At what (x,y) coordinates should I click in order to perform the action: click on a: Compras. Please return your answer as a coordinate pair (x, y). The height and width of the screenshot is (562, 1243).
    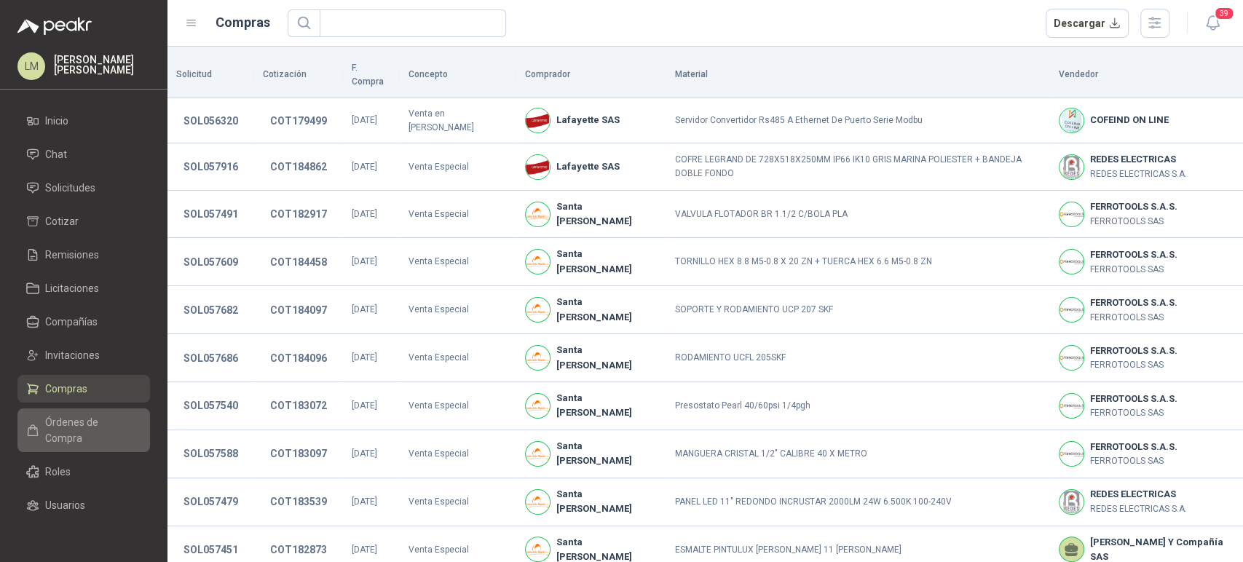
    Looking at the image, I should click on (84, 389).